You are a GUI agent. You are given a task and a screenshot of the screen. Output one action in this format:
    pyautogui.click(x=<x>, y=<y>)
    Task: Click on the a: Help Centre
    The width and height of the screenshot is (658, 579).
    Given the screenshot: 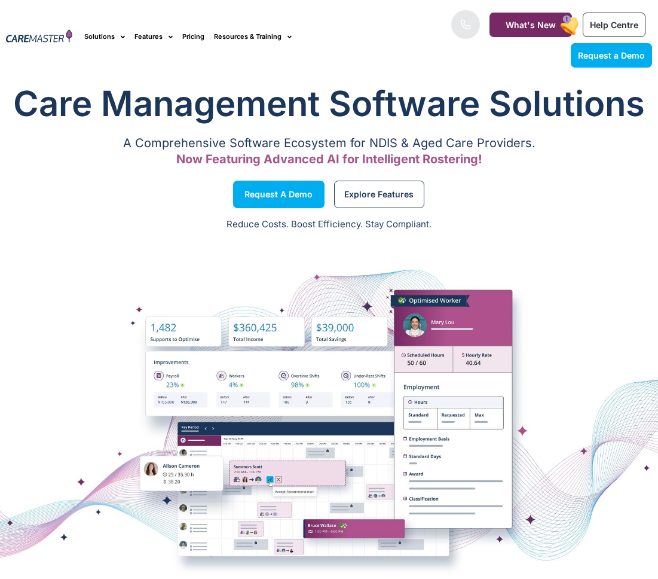 What is the action you would take?
    pyautogui.click(x=614, y=25)
    